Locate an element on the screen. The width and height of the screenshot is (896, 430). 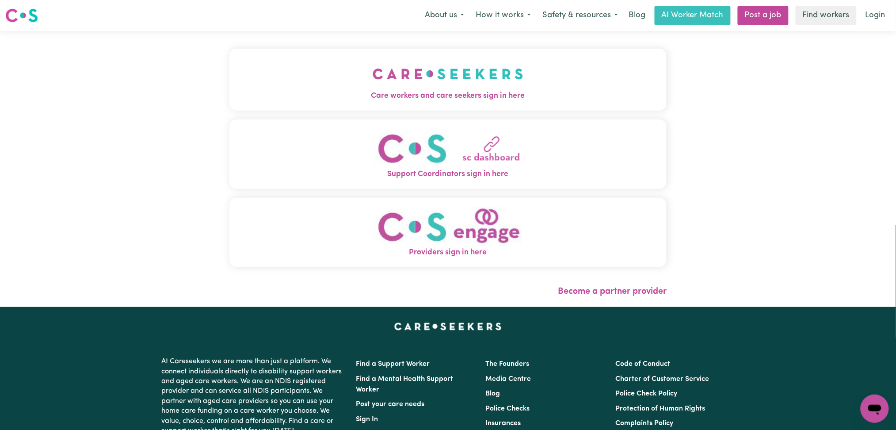
button: Support Coordinators sign in here is located at coordinates (448, 154).